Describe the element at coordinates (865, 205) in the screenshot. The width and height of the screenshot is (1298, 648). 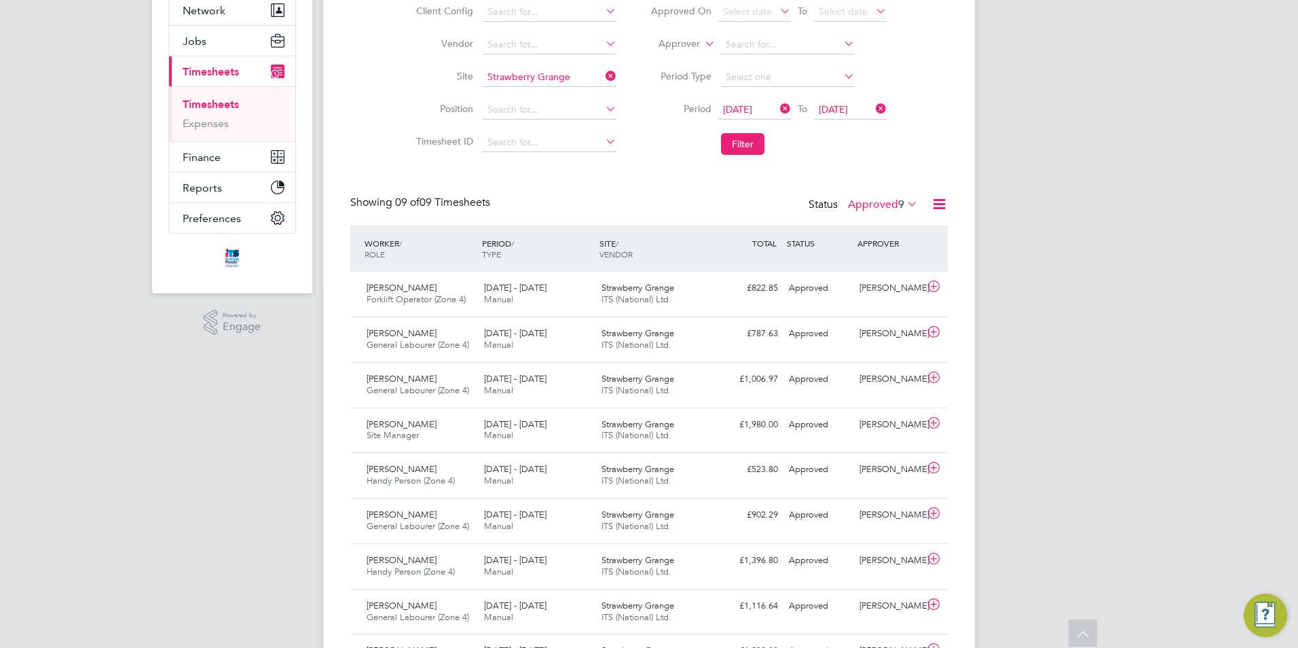
I see `div: Status` at that location.